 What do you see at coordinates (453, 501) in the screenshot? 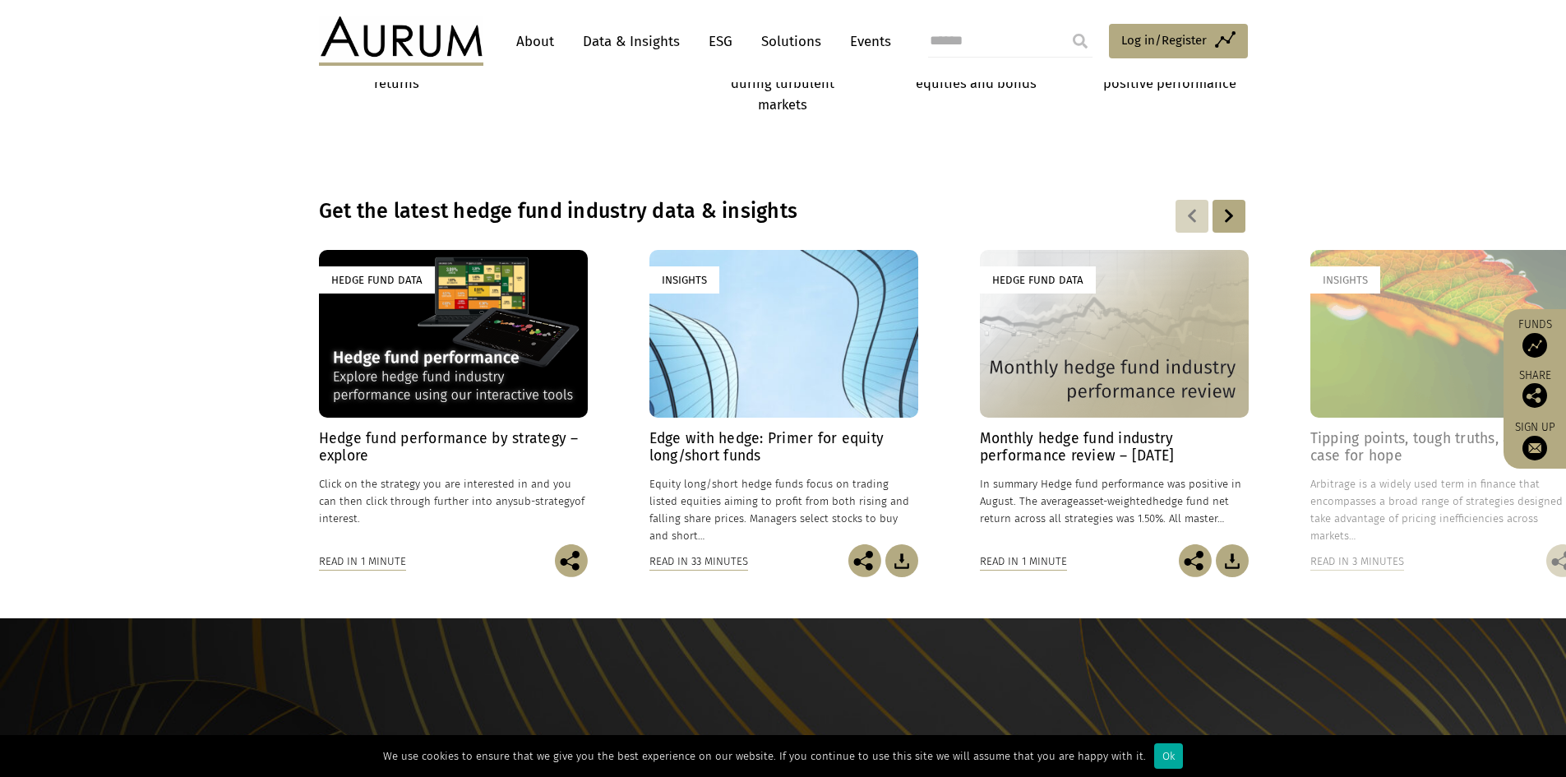
I see `p: Click on the strategy you are interested in and you can then click through further into any of in...` at bounding box center [453, 501].